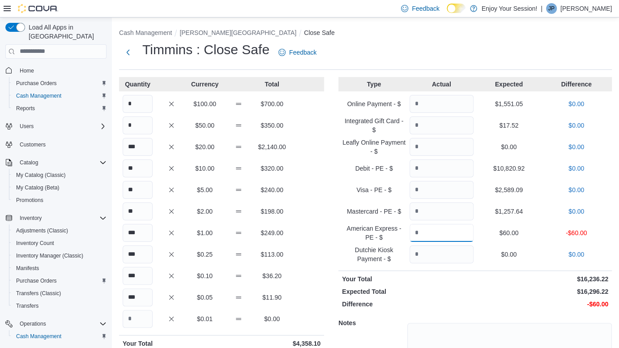 This screenshot has width=619, height=348. Describe the element at coordinates (204, 276) in the screenshot. I see `p: $0.10` at that location.